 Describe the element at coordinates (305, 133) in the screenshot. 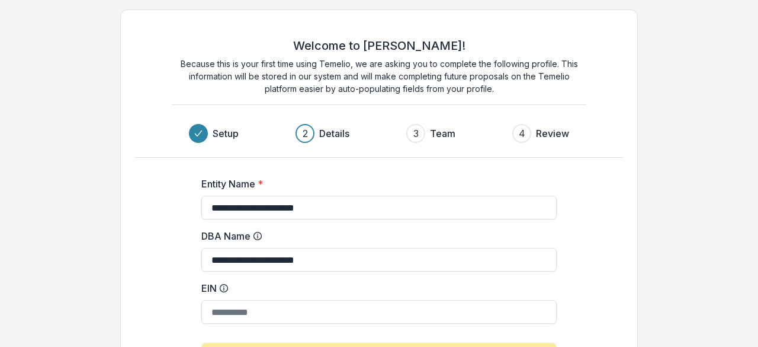

I see `div: 2` at that location.